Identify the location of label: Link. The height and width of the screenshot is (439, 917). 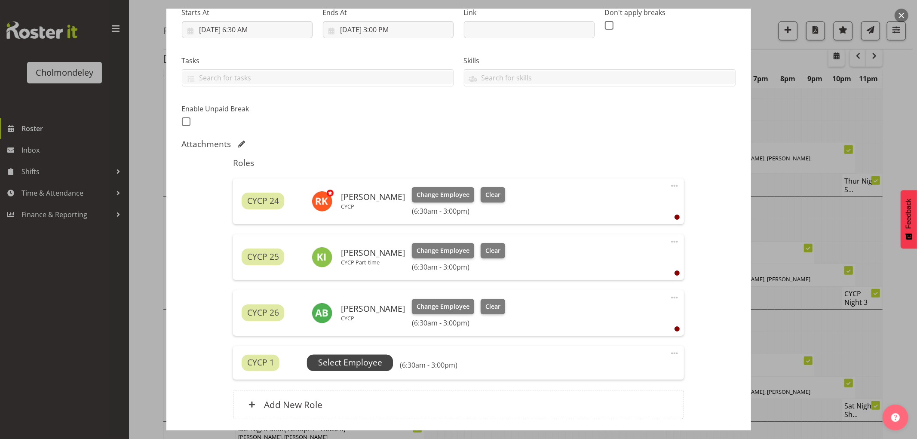
(529, 12).